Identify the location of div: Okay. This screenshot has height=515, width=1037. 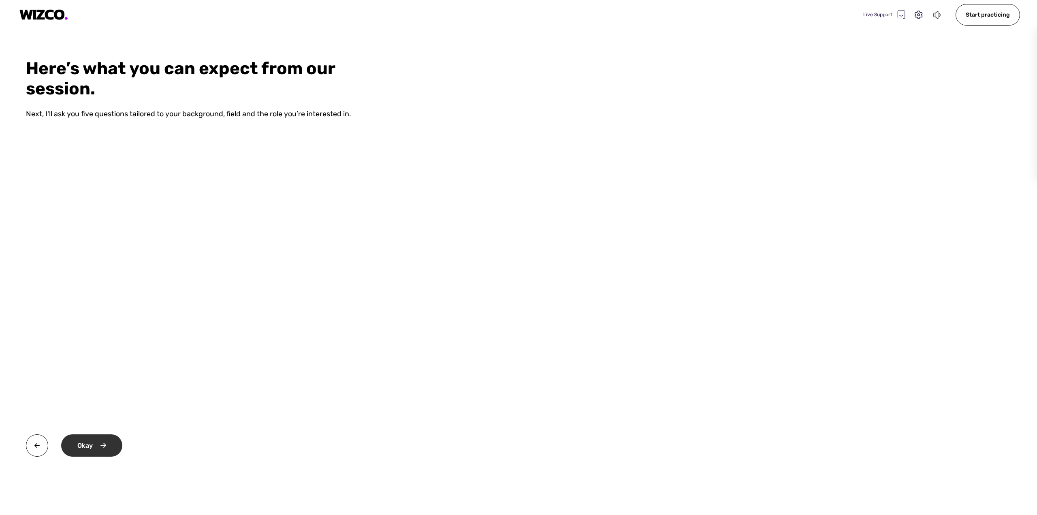
(92, 445).